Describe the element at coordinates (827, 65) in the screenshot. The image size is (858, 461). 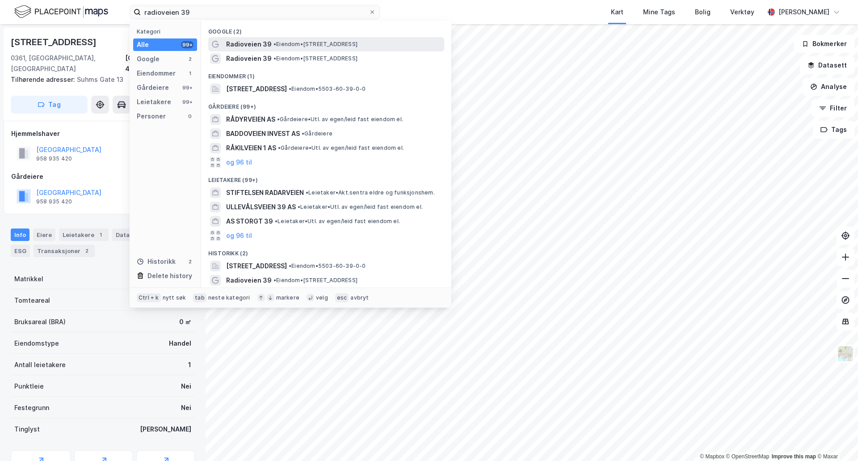
I see `button: Datasett` at that location.